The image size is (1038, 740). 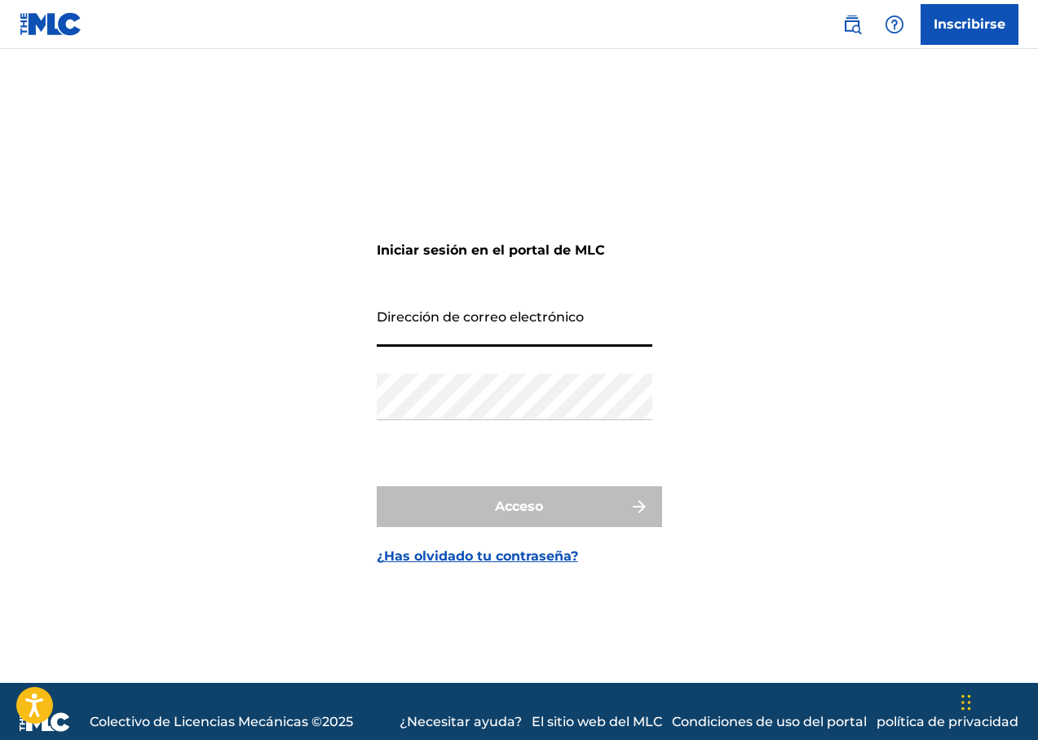 What do you see at coordinates (769, 721) in the screenshot?
I see `font: Condiciones de uso del portal` at bounding box center [769, 721].